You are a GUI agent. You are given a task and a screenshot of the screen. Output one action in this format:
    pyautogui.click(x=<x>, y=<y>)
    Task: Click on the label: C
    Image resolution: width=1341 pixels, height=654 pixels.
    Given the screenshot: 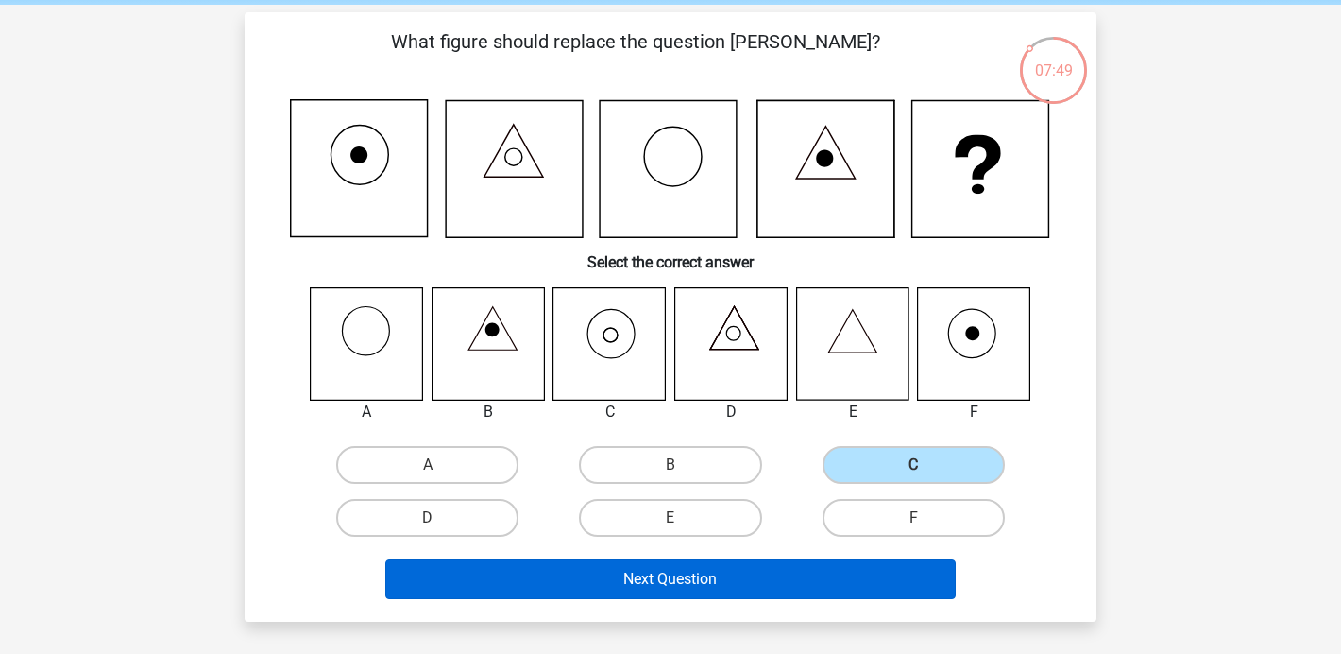 What is the action you would take?
    pyautogui.click(x=914, y=465)
    